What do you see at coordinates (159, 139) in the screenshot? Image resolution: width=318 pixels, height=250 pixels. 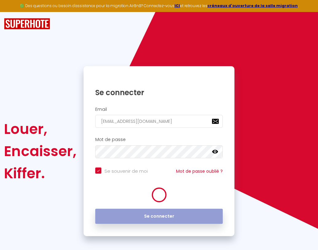 I see `h2: Mot de passe` at bounding box center [159, 139].